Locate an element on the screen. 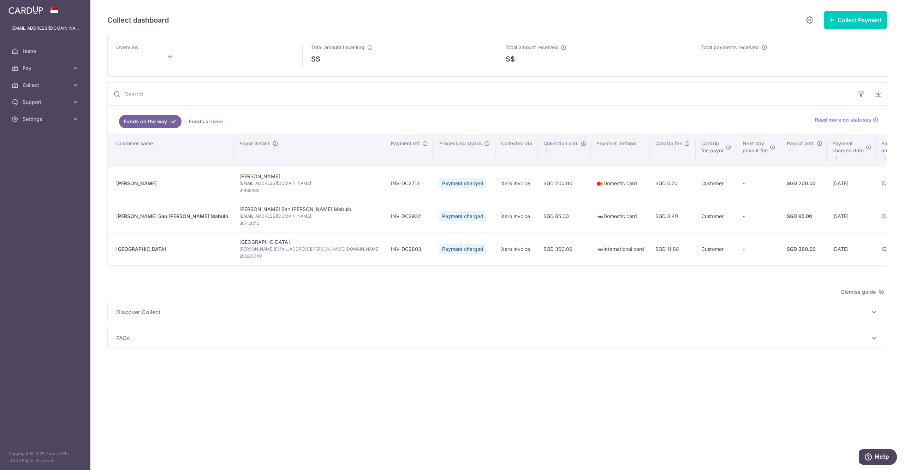 The width and height of the screenshot is (904, 470). th: Next daypayout fee is located at coordinates (759, 150).